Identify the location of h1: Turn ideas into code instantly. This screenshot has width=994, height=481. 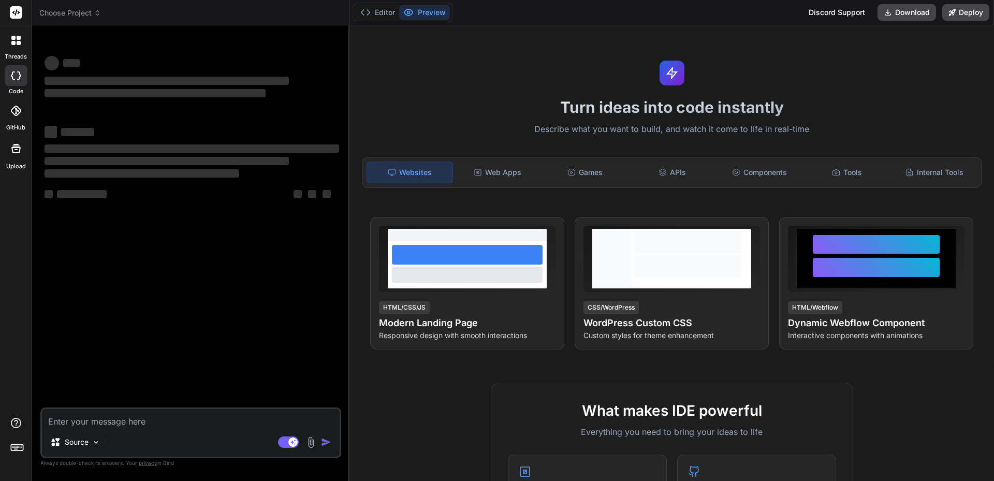
(672, 107).